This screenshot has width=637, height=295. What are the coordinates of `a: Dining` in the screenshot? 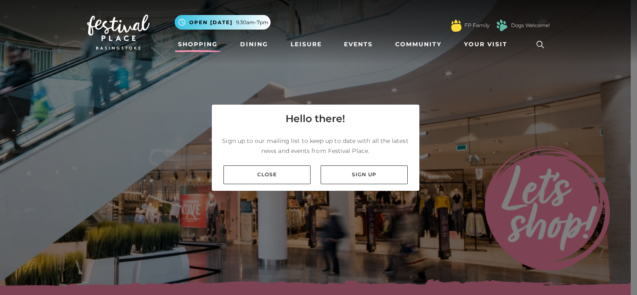 It's located at (254, 44).